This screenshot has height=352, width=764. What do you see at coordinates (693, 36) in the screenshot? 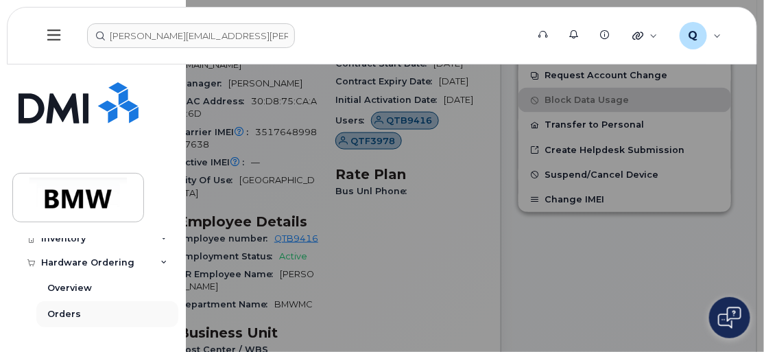
I see `span: Q` at bounding box center [693, 36].